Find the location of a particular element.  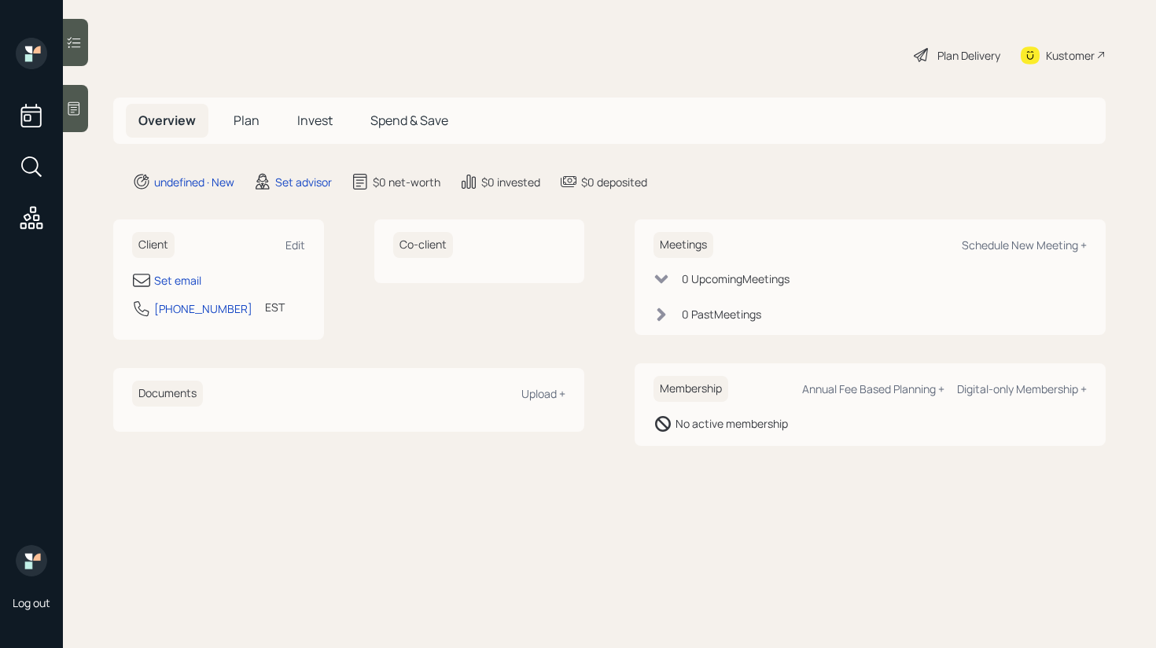

div: Edit is located at coordinates (295, 245).